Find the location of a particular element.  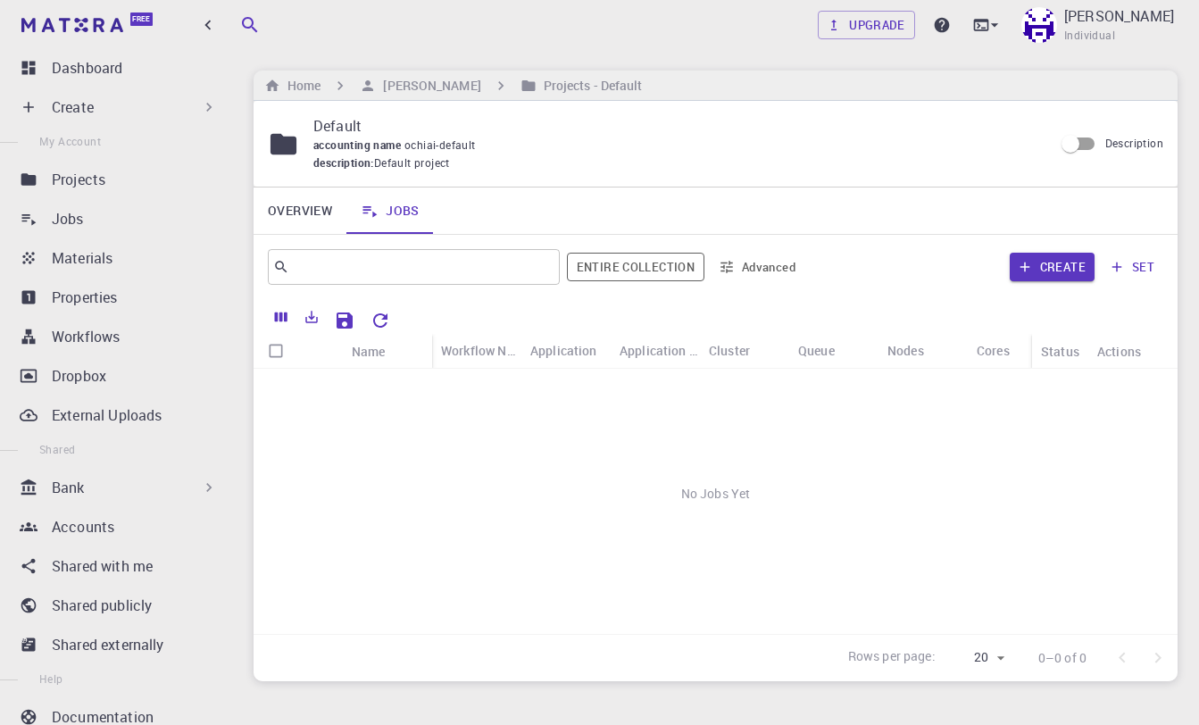

h6: Home is located at coordinates (300, 86).